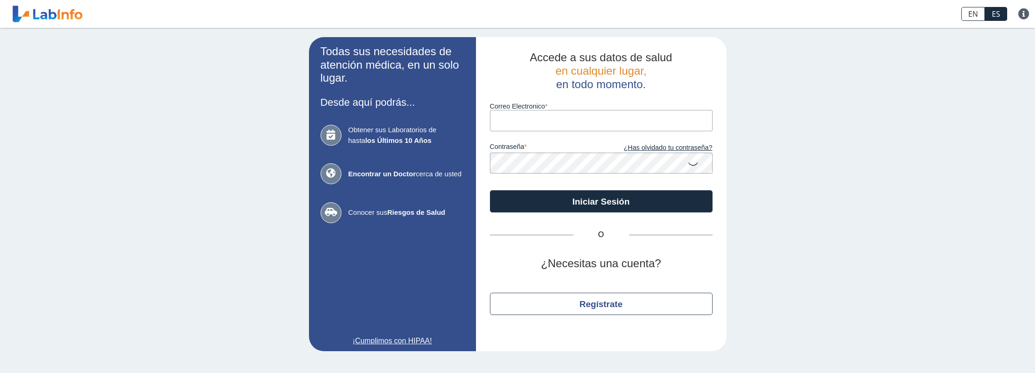 The width and height of the screenshot is (1035, 373). I want to click on span: O, so click(601, 235).